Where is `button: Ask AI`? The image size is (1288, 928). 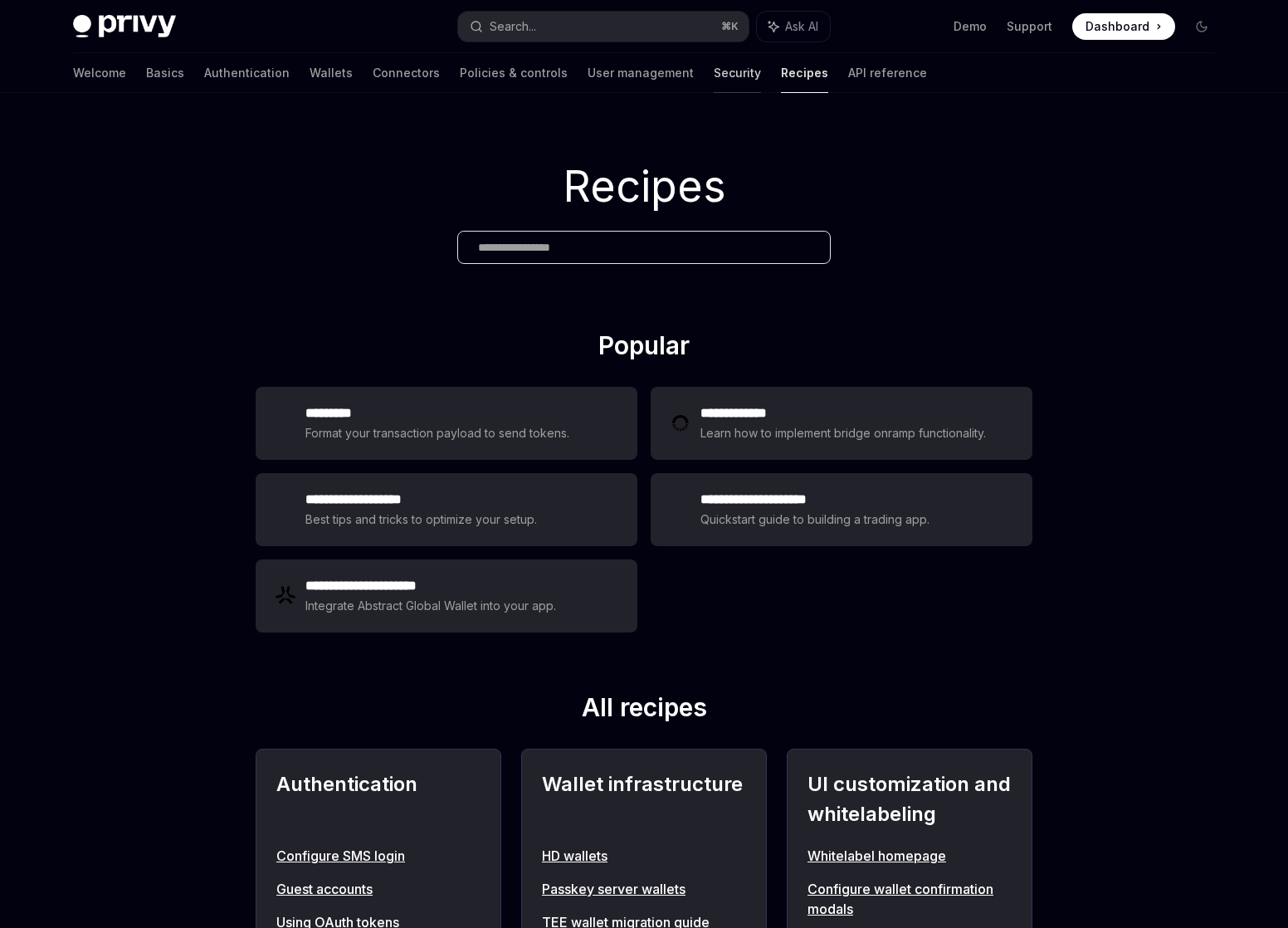 button: Ask AI is located at coordinates (793, 26).